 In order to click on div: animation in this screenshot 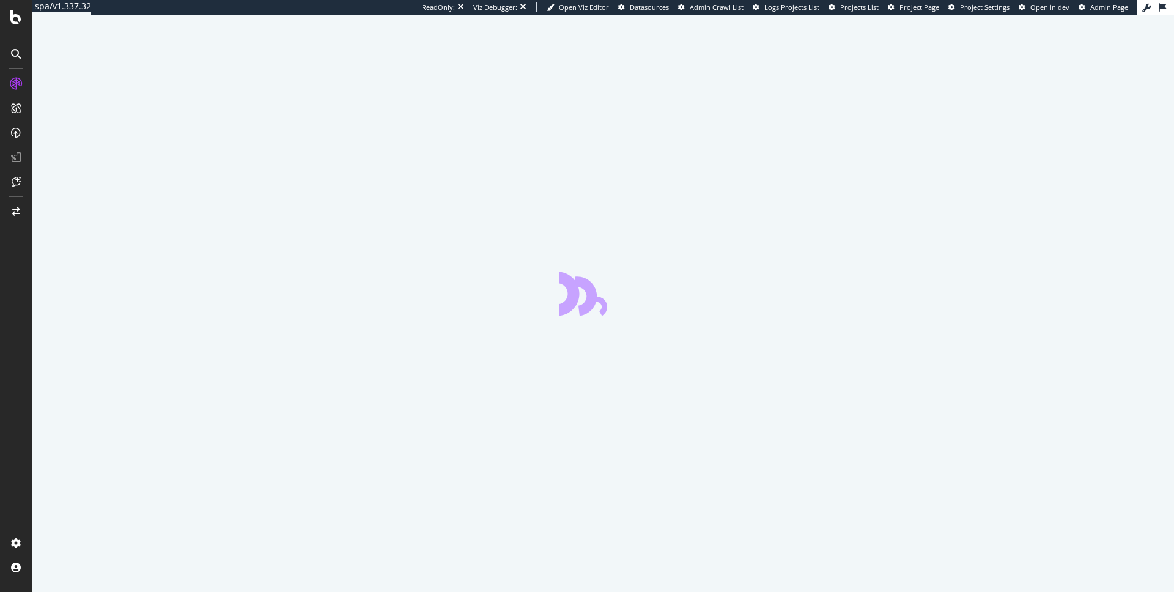, I will do `click(603, 294)`.